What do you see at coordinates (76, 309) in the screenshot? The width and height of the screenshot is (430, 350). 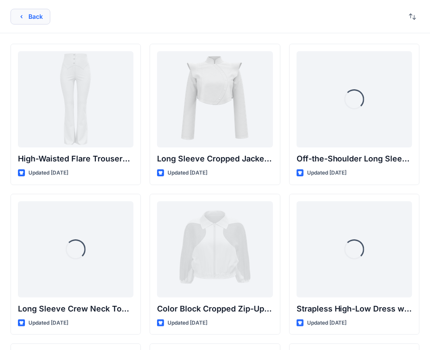 I see `p: Long Sleeve Crew Neck Top with Asymmetrical Tie Detail` at bounding box center [76, 309].